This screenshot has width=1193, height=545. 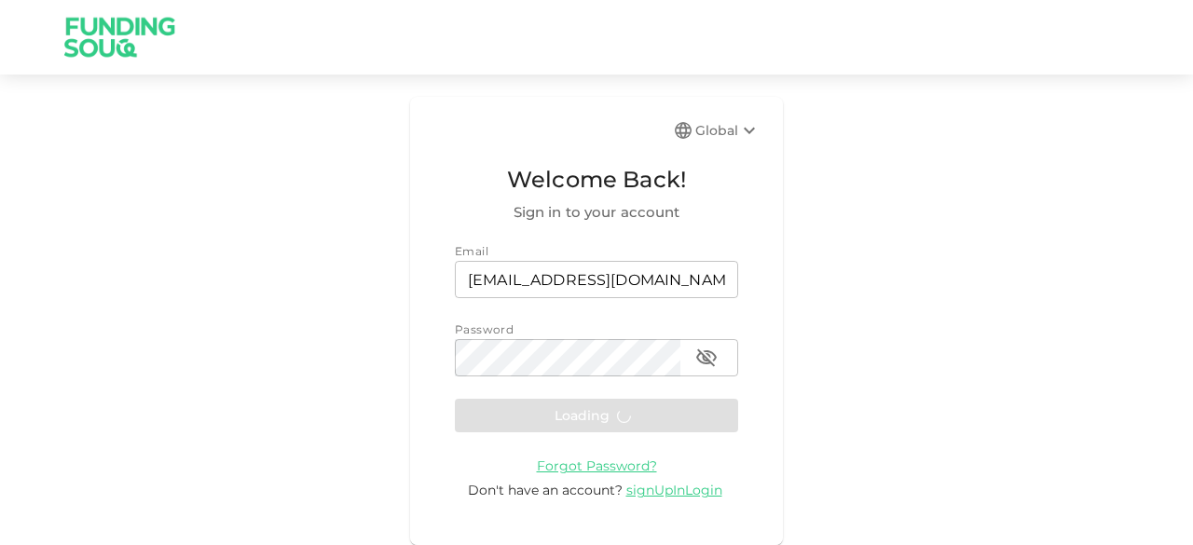 What do you see at coordinates (597, 280) in the screenshot?
I see `input: email` at bounding box center [597, 280].